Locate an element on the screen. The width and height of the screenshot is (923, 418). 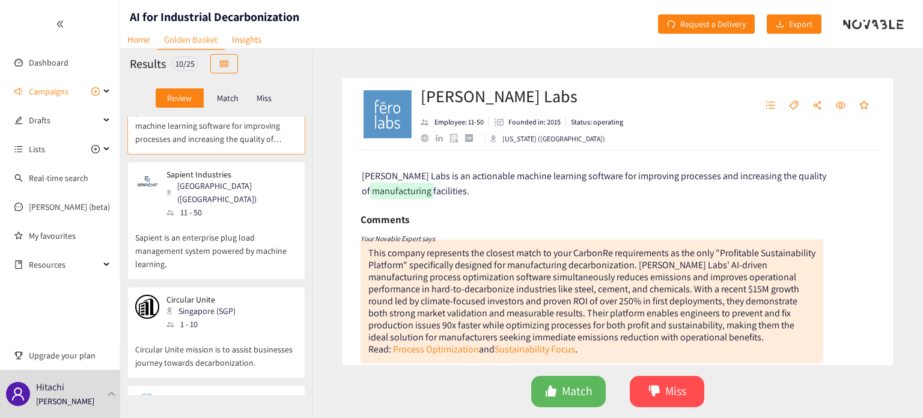
a: Dashboard is located at coordinates (49, 62).